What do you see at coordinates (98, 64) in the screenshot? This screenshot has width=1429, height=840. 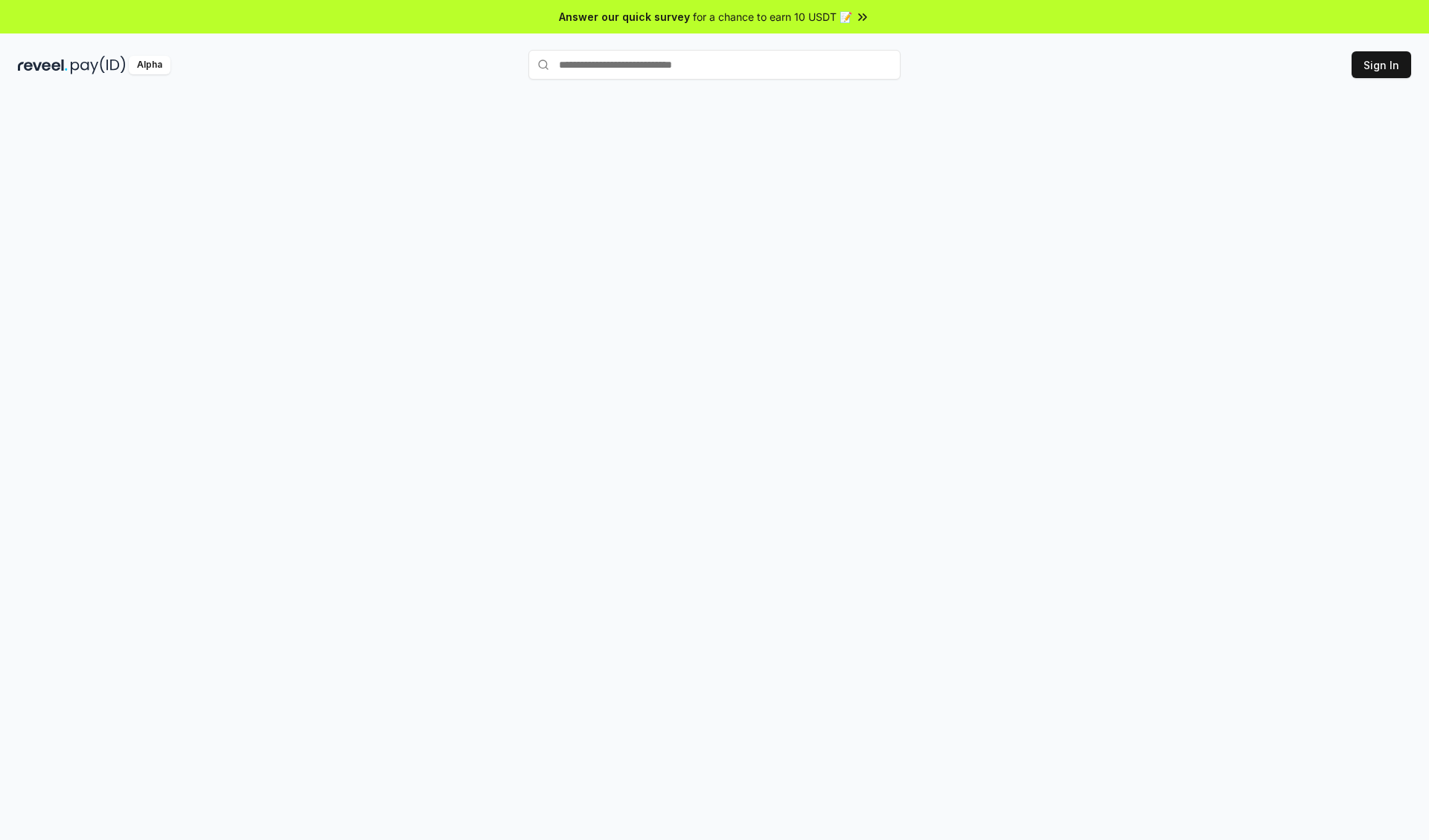 I see `img: pay_id` at bounding box center [98, 64].